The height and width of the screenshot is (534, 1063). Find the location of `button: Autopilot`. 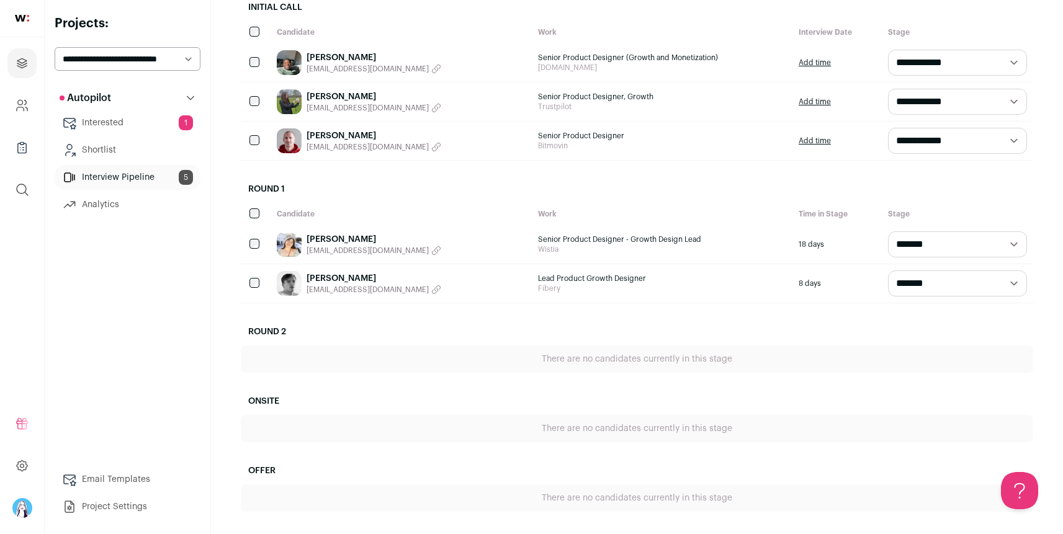

button: Autopilot is located at coordinates (127, 98).